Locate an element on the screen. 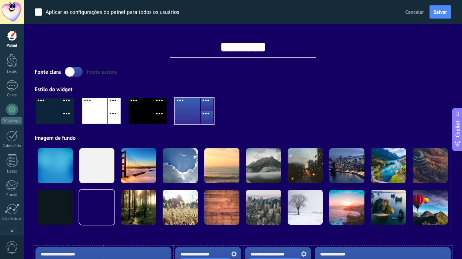  div: Painel is located at coordinates (12, 46).